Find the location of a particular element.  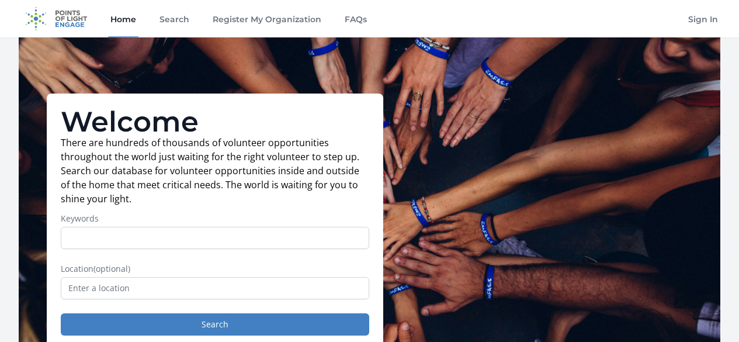

span: (optional) is located at coordinates (112, 268).